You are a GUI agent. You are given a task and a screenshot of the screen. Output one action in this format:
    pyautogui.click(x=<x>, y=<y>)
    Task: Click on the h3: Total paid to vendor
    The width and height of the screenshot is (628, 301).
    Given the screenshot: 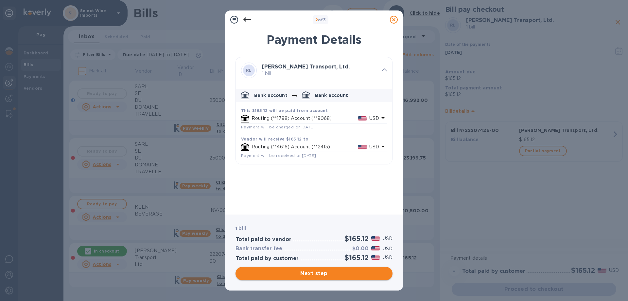 What is the action you would take?
    pyautogui.click(x=263, y=239)
    